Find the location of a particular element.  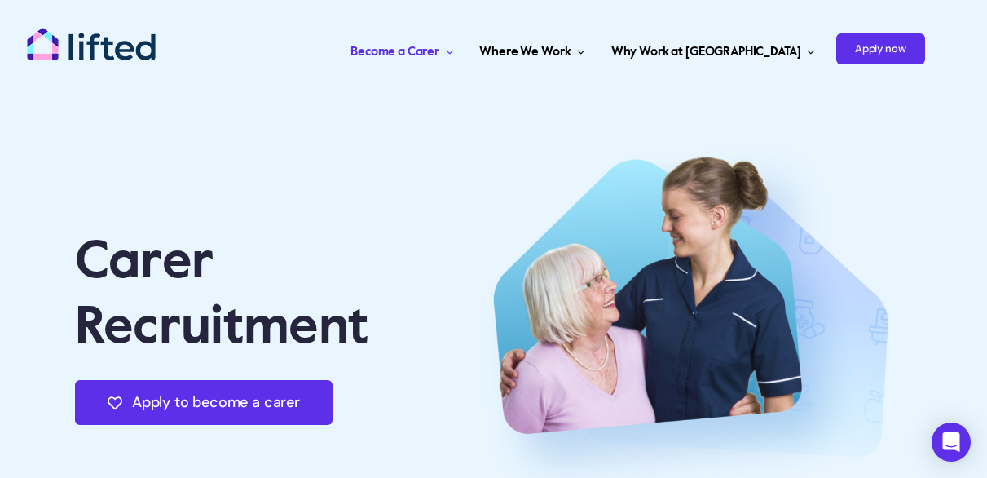

a: Apply now is located at coordinates (880, 49).